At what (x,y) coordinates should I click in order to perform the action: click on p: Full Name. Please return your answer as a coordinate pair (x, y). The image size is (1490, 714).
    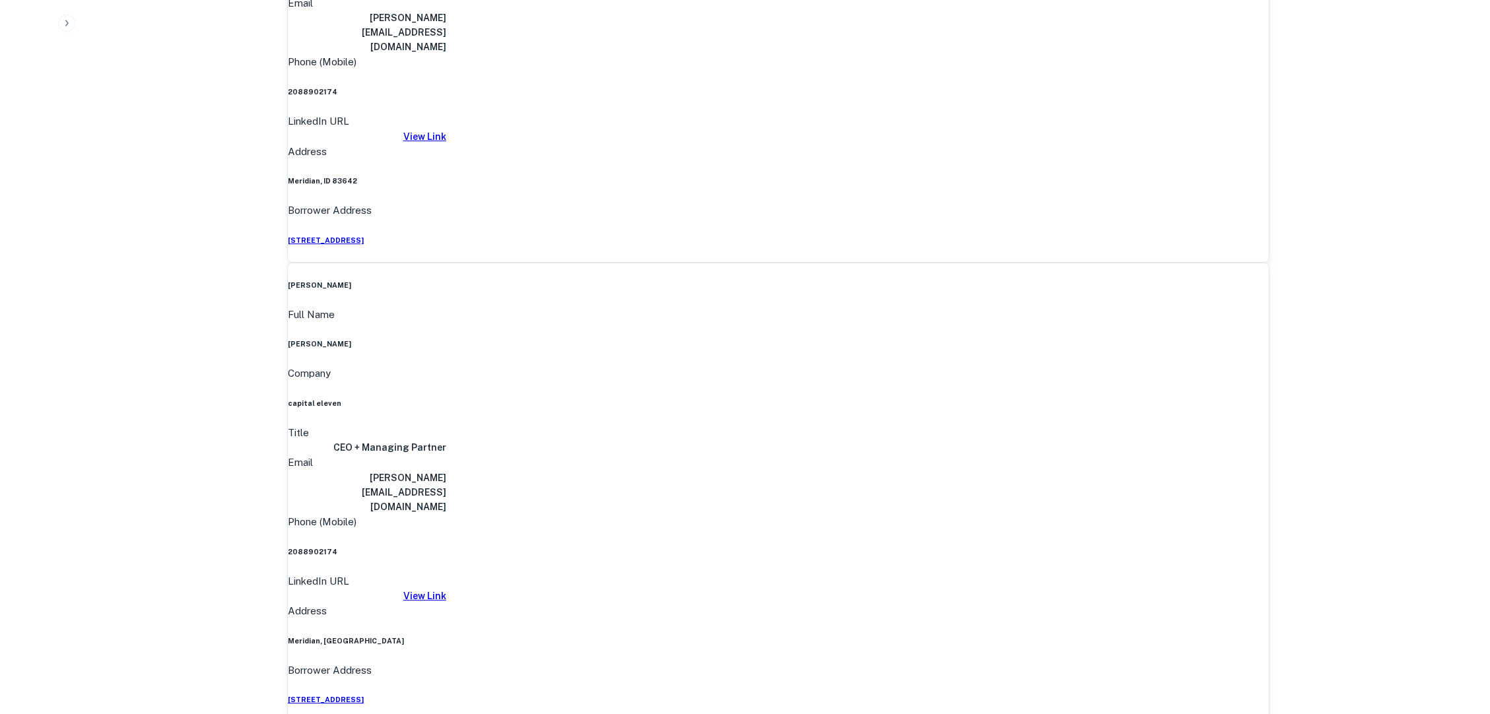
    Looking at the image, I should click on (778, 315).